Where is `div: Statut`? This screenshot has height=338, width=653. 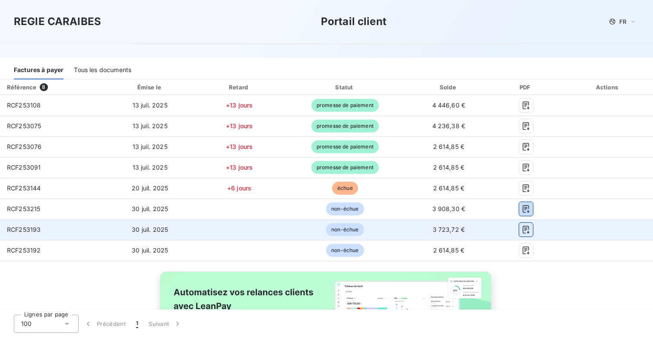
div: Statut is located at coordinates (345, 87).